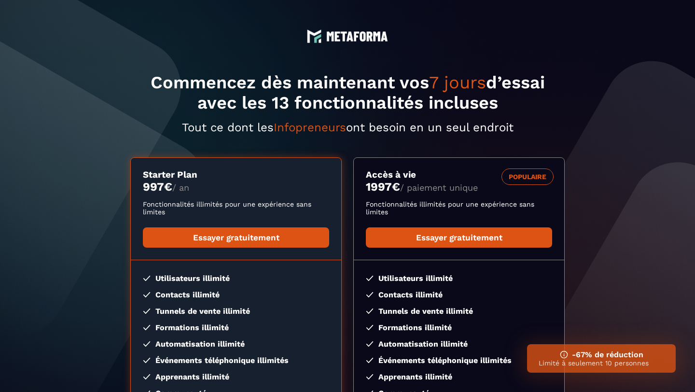 This screenshot has height=392, width=695. Describe the element at coordinates (439, 187) in the screenshot. I see `span: / paiement unique` at that location.